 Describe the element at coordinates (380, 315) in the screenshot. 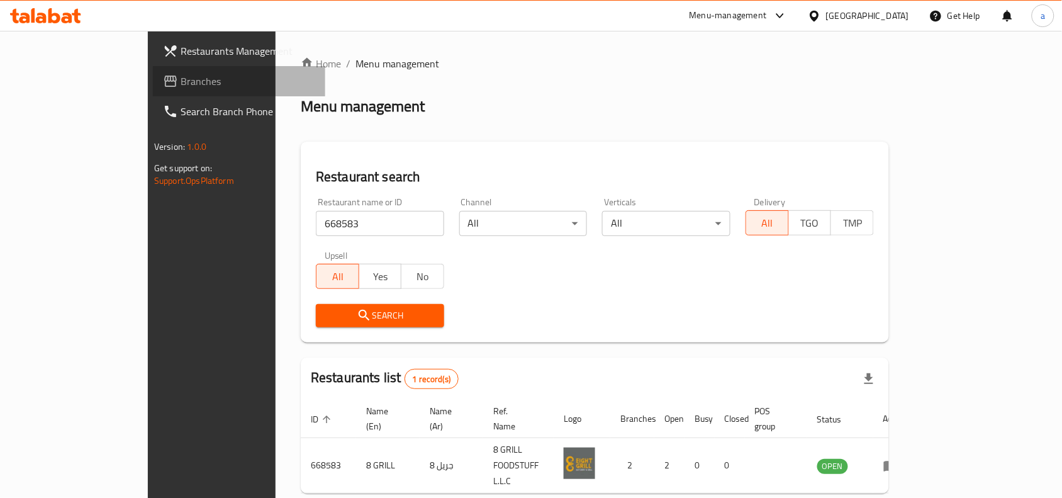

I see `span: Search` at that location.